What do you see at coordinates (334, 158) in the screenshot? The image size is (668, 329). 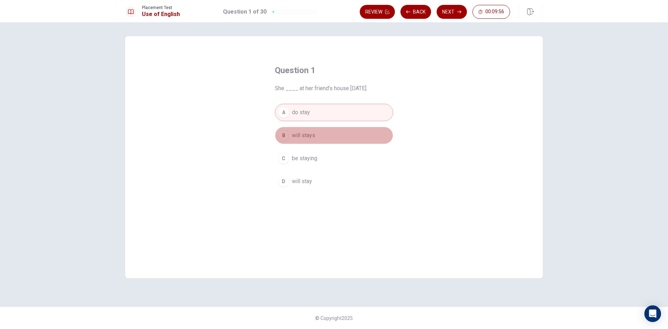 I see `button: Cbe staying` at bounding box center [334, 158].